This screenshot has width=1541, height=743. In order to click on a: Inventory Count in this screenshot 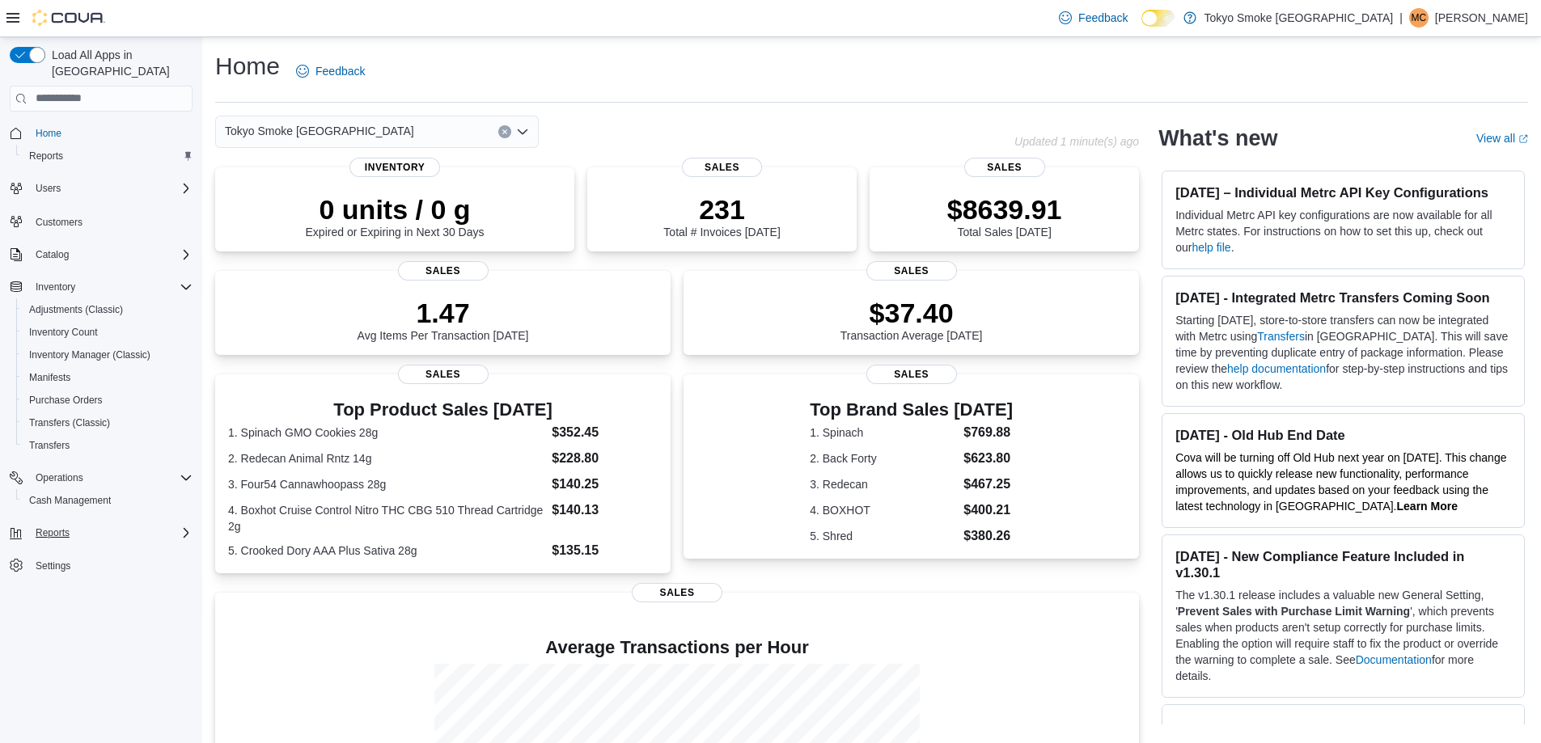, I will do `click(63, 332)`.